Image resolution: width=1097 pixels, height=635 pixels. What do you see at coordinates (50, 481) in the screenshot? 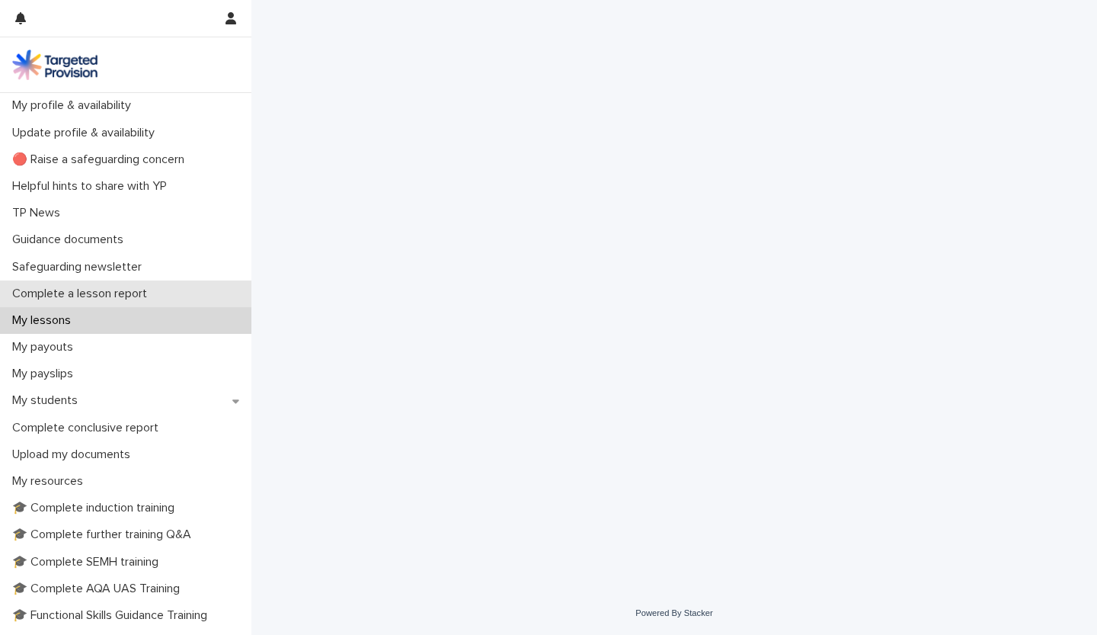
I see `p: My resources` at bounding box center [50, 481].